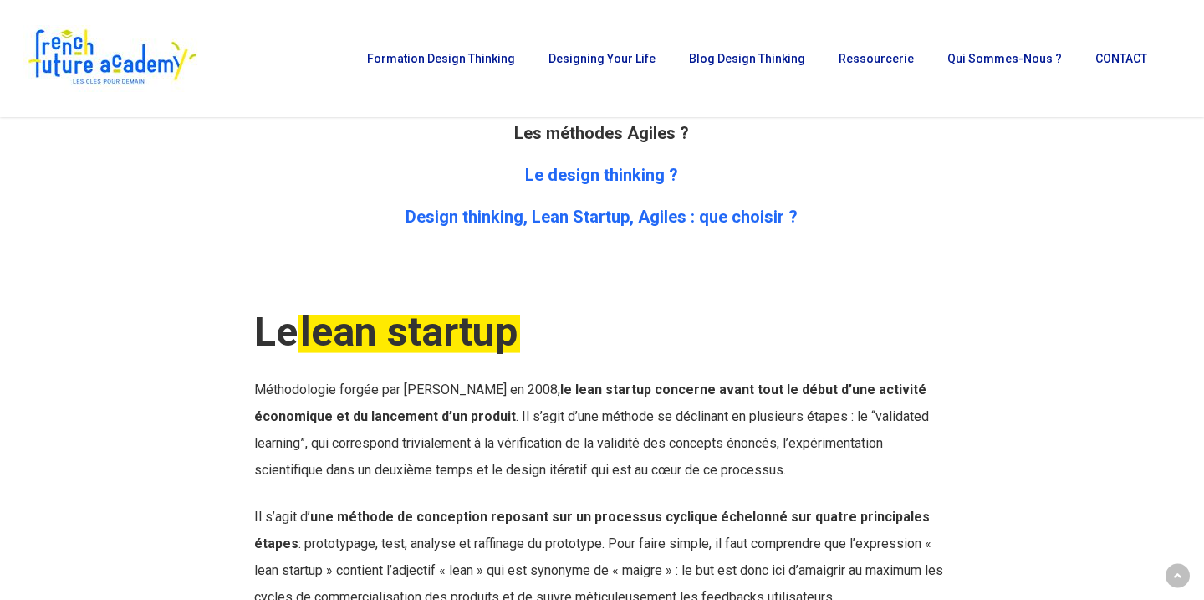 This screenshot has height=600, width=1204. I want to click on a: Designing Your Life, so click(602, 59).